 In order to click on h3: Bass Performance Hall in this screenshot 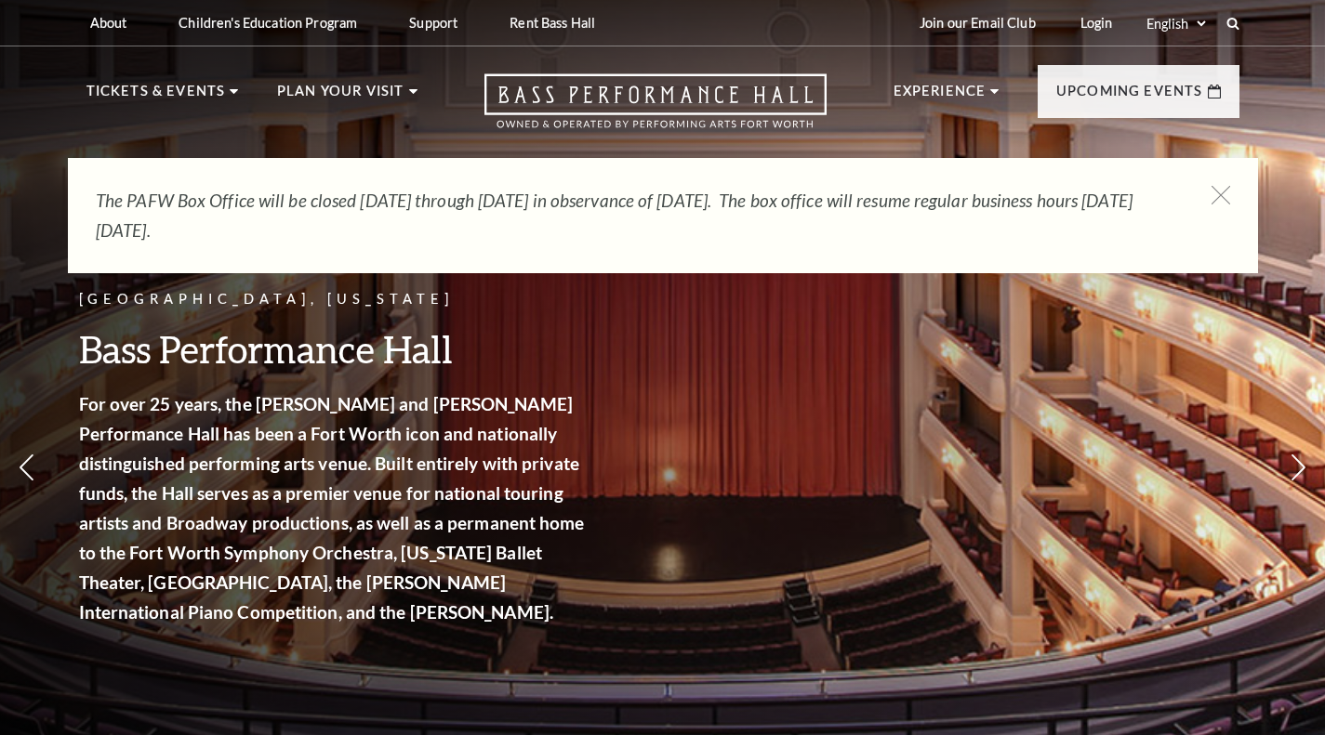, I will do `click(335, 349)`.